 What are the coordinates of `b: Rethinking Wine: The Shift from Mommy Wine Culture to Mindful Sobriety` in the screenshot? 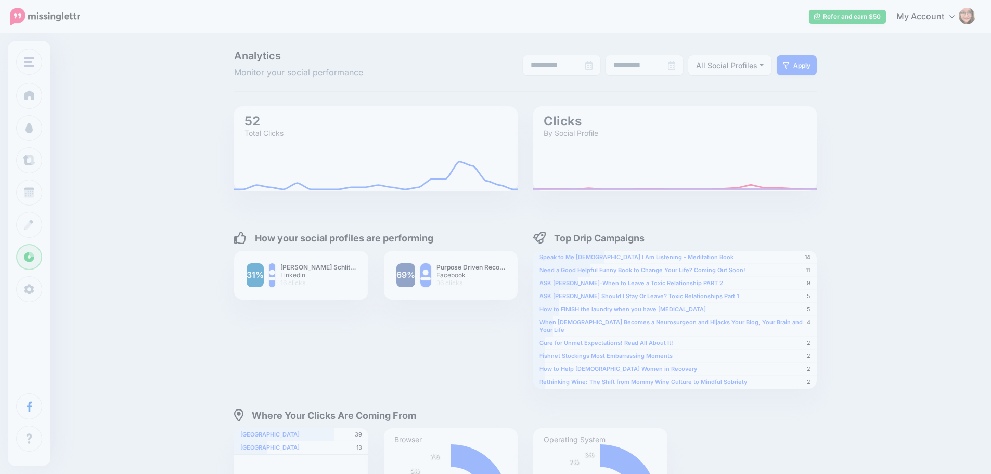 It's located at (643, 382).